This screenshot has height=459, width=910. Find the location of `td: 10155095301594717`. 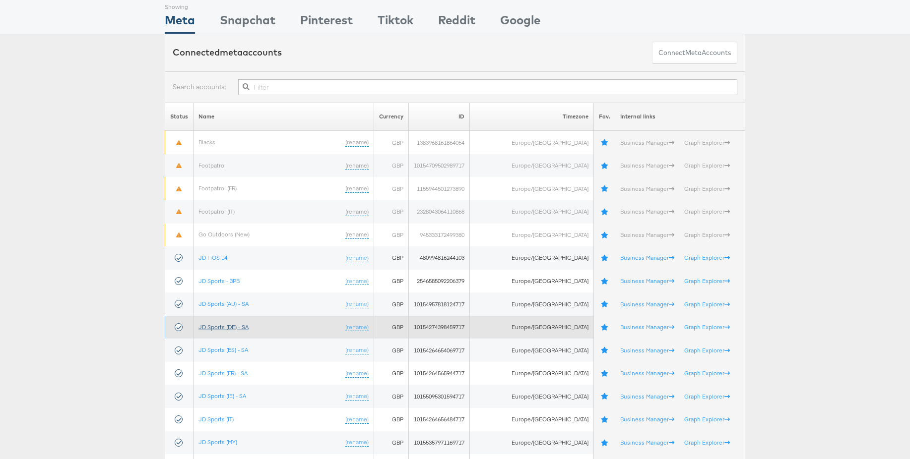

td: 10155095301594717 is located at coordinates (439, 396).